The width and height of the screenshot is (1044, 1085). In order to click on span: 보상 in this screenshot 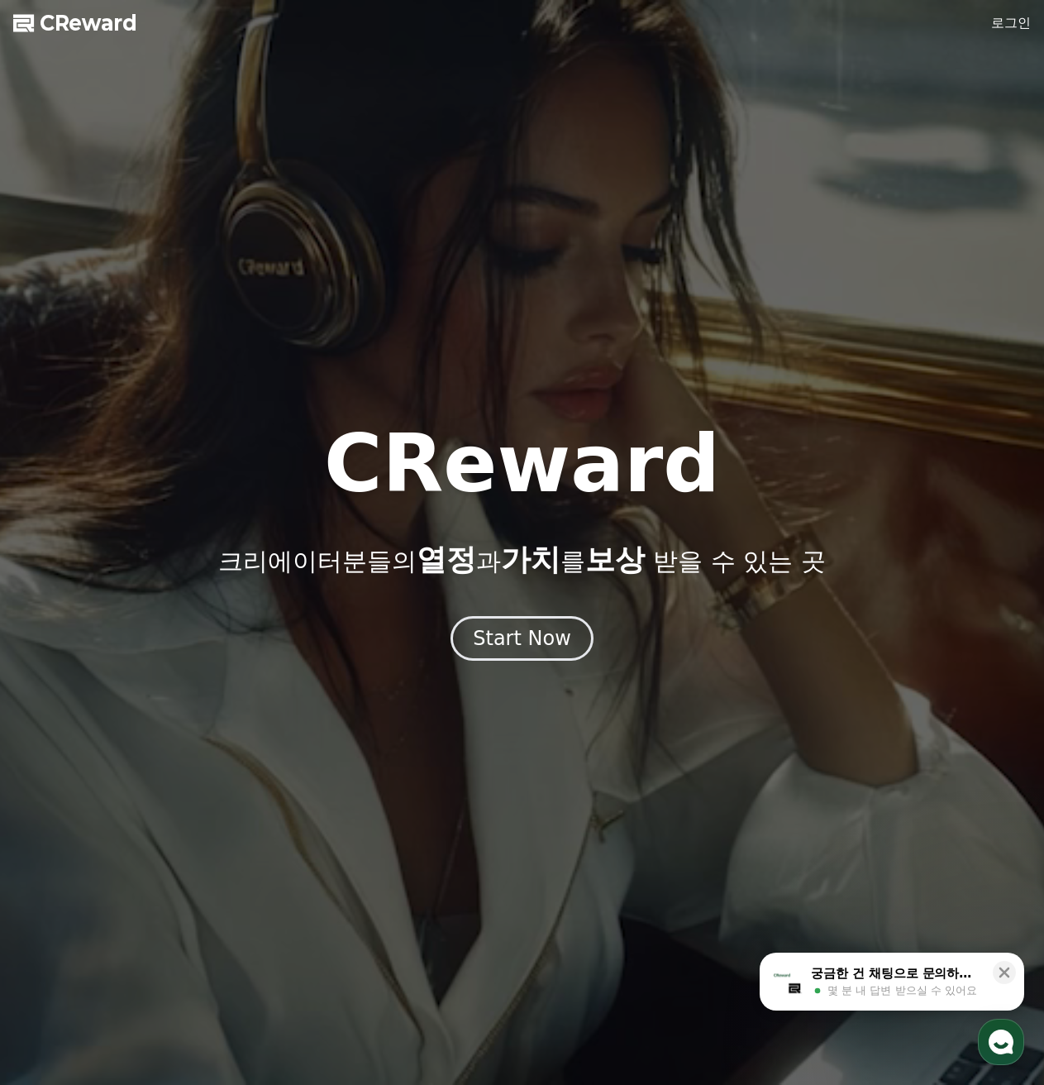, I will do `click(615, 559)`.